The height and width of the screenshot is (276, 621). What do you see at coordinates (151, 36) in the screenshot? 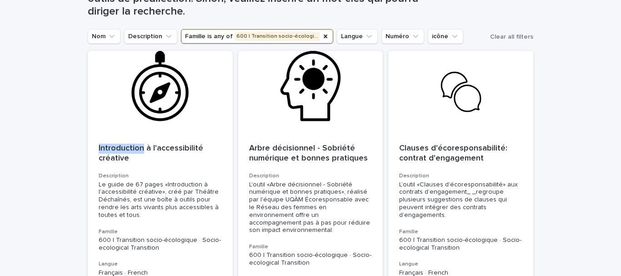
I see `button: Description` at bounding box center [151, 36].